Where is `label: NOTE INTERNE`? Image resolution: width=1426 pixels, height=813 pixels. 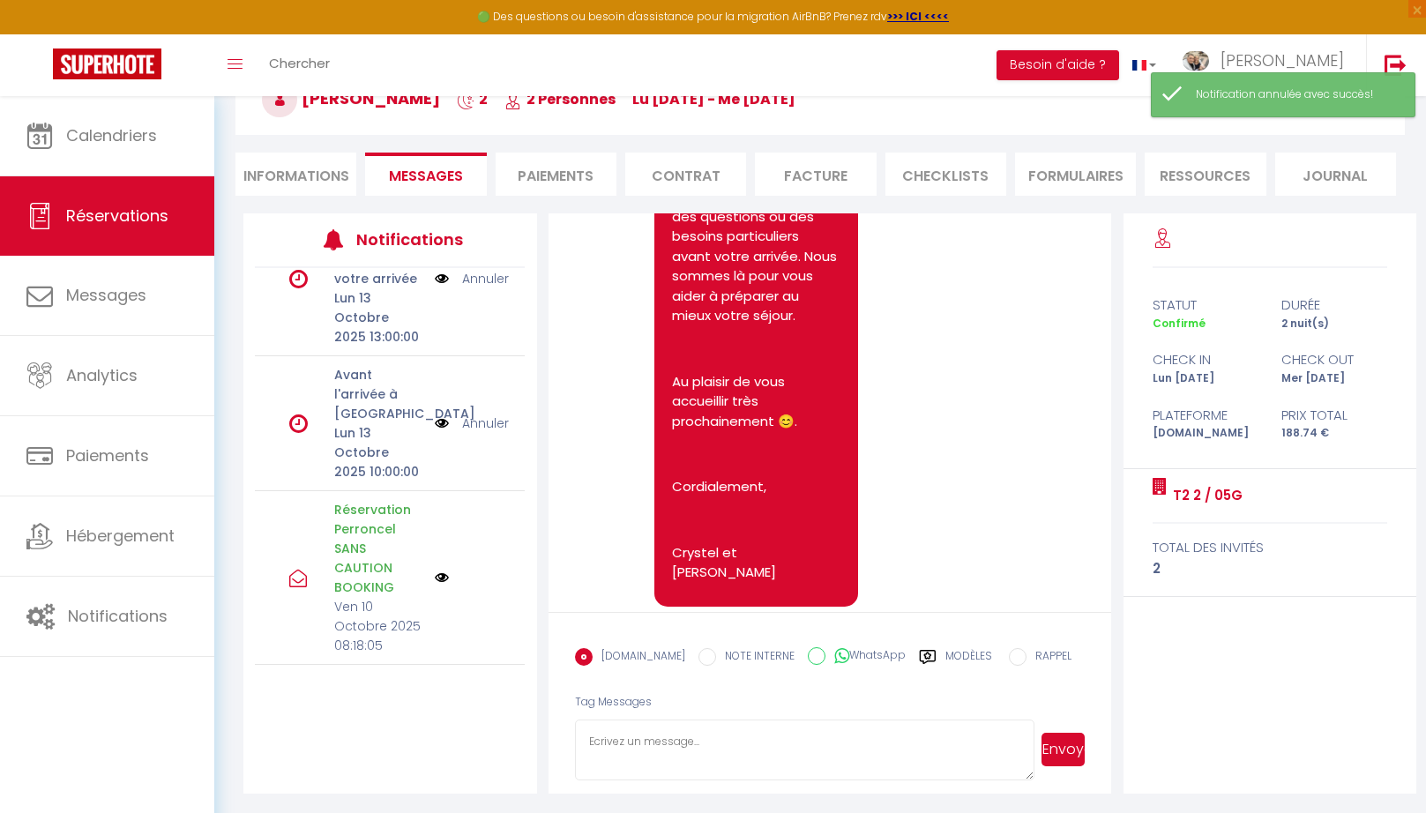 label: NOTE INTERNE is located at coordinates (755, 658).